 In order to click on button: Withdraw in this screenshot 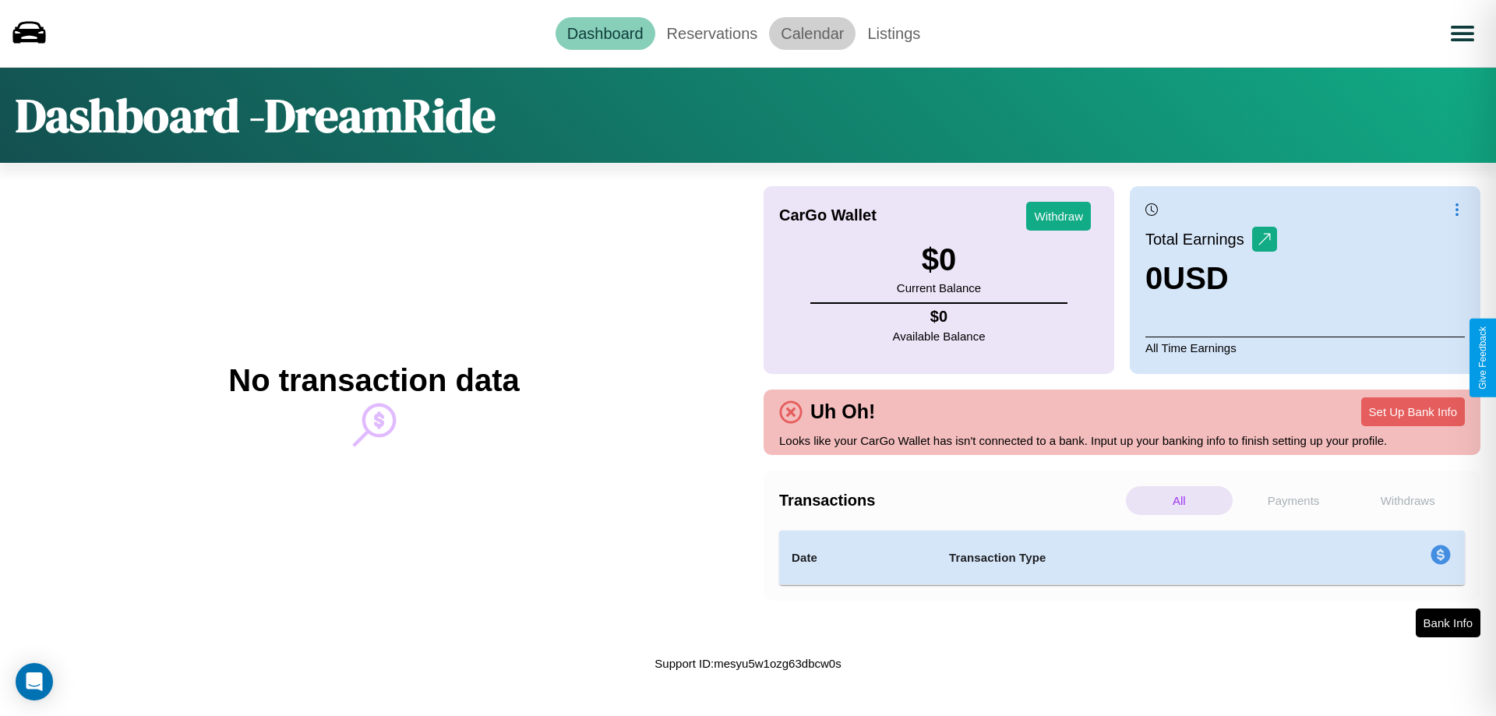, I will do `click(1058, 216)`.